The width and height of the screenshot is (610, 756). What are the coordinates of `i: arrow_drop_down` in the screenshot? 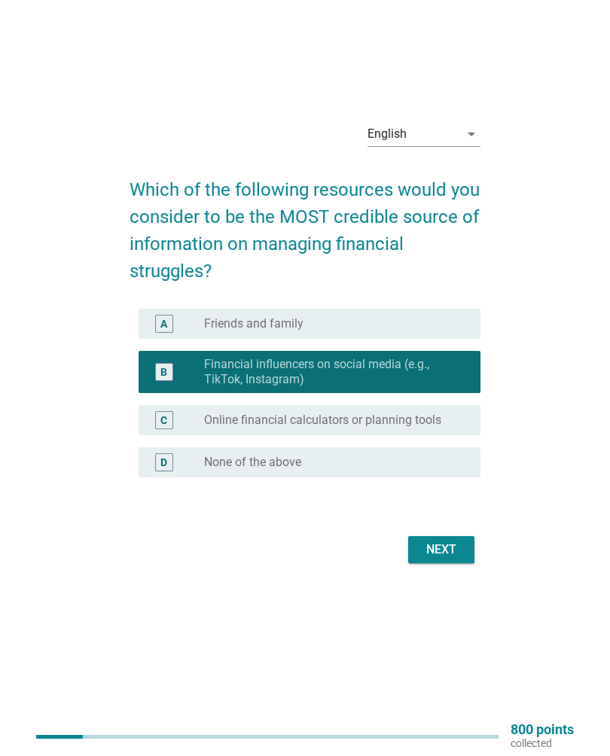 It's located at (472, 134).